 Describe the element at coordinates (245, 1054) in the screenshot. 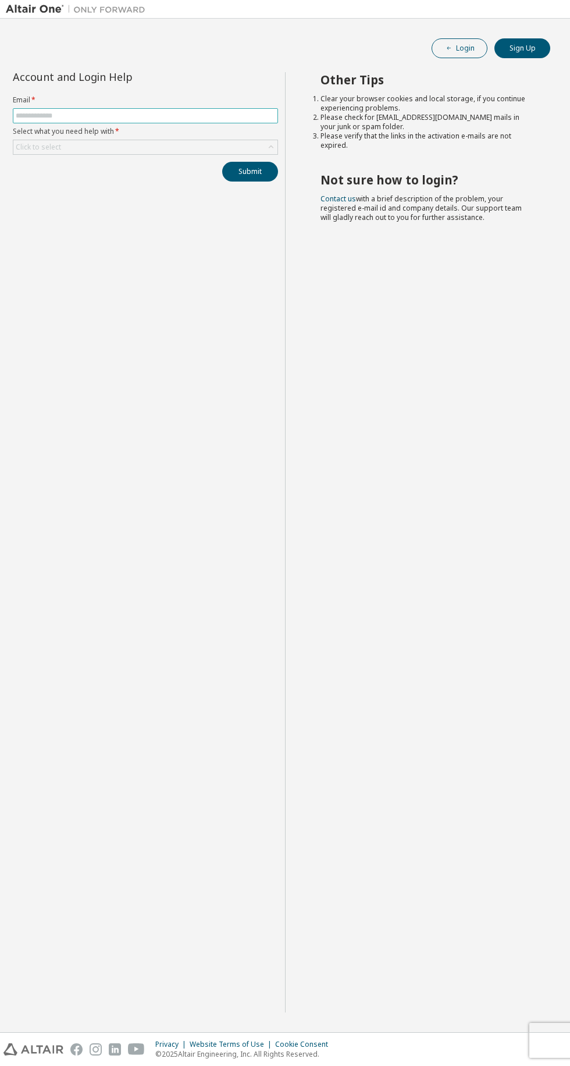

I see `p: © 2025 Altair Engineering, Inc. All Rights Reserved.` at that location.